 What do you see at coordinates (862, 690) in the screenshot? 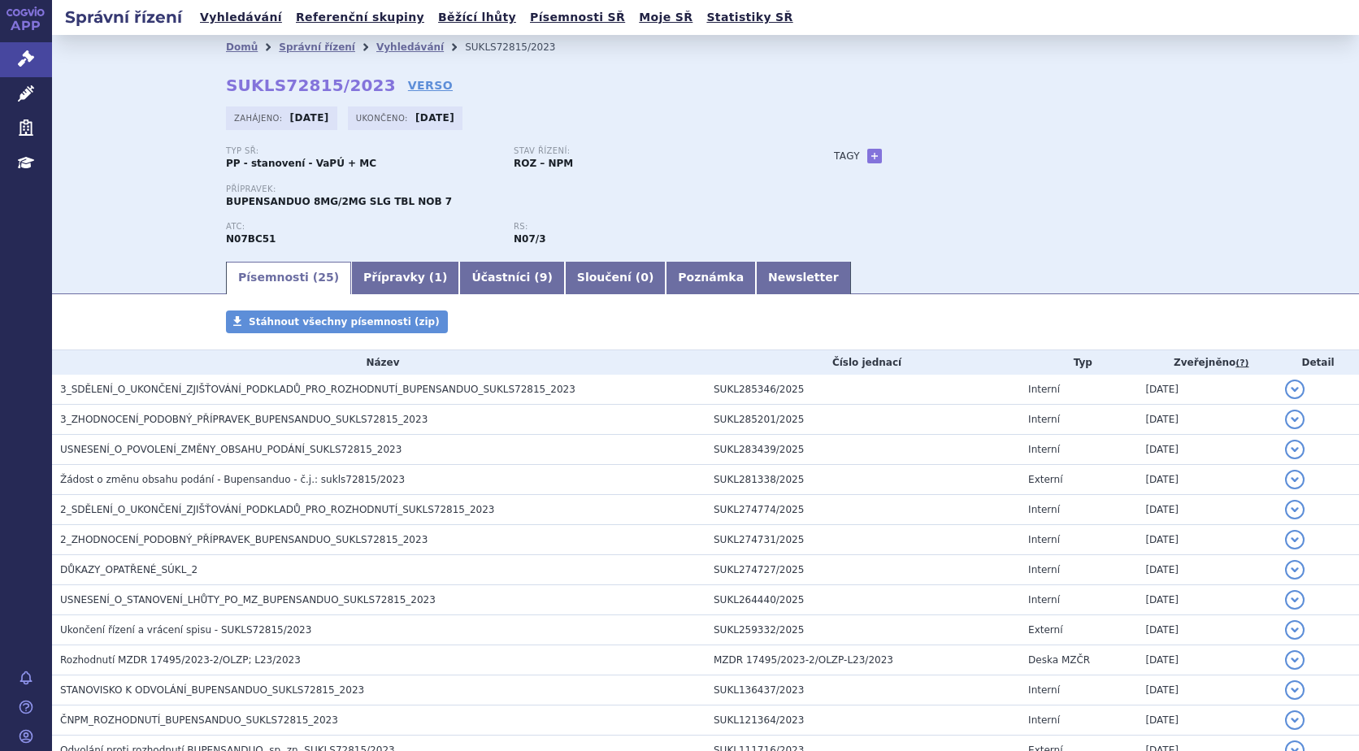
I see `td: SUKL136437/2023` at bounding box center [862, 690].